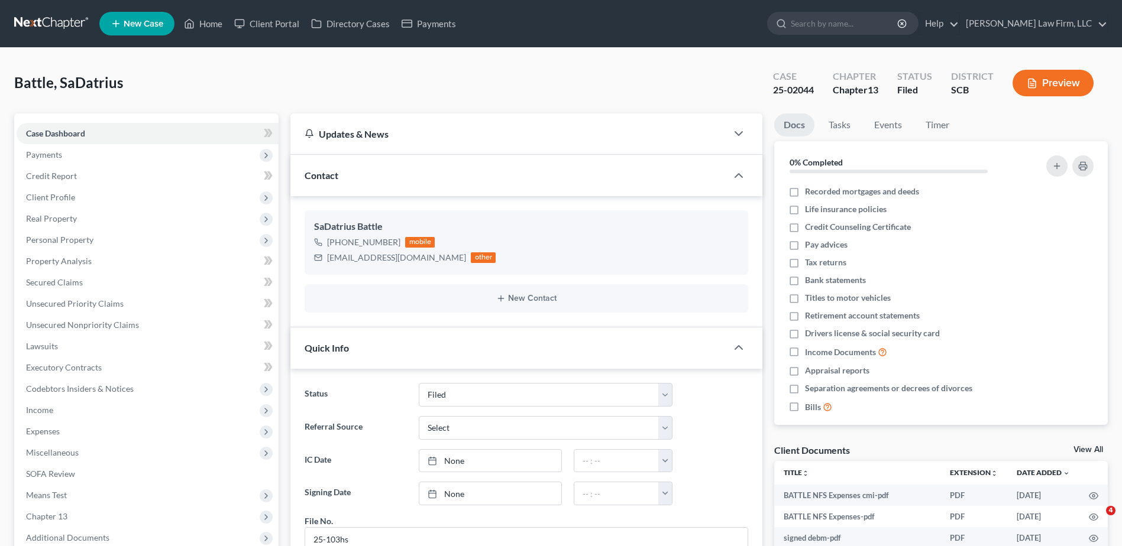 The height and width of the screenshot is (546, 1122). What do you see at coordinates (321, 175) in the screenshot?
I see `span: Contact` at bounding box center [321, 175].